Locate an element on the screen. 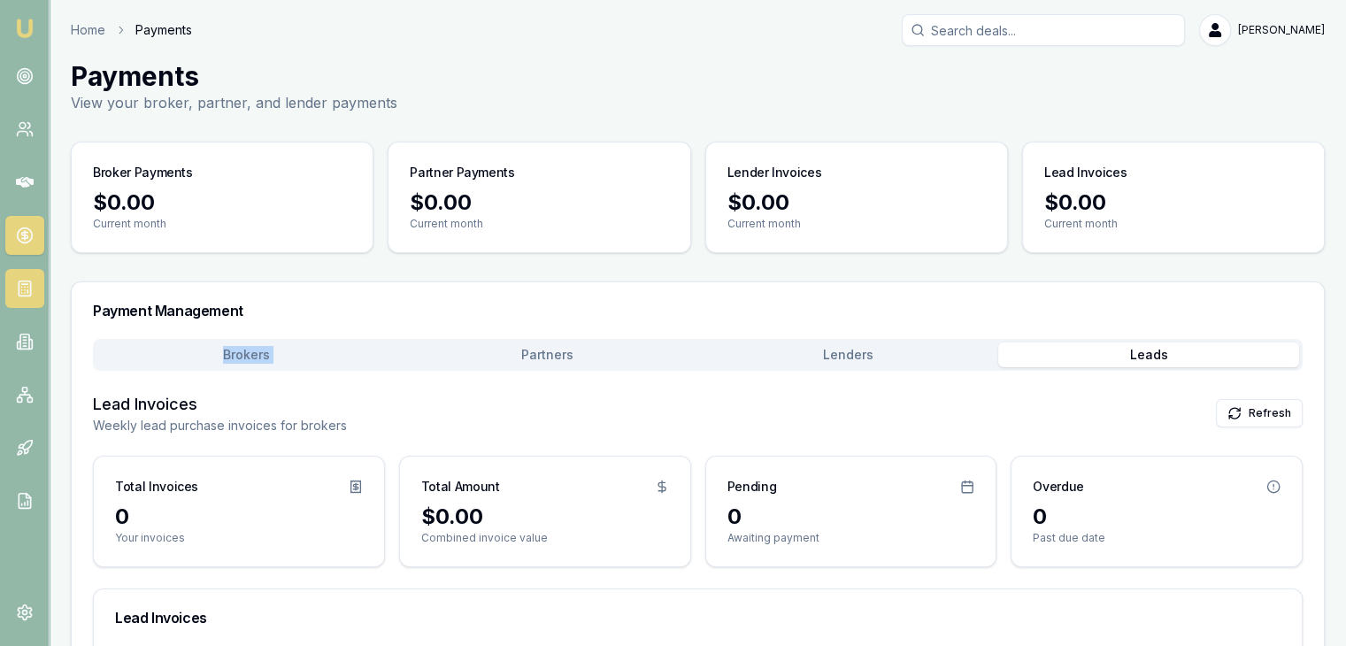 This screenshot has width=1346, height=646. h3: Total Invoices is located at coordinates (157, 487).